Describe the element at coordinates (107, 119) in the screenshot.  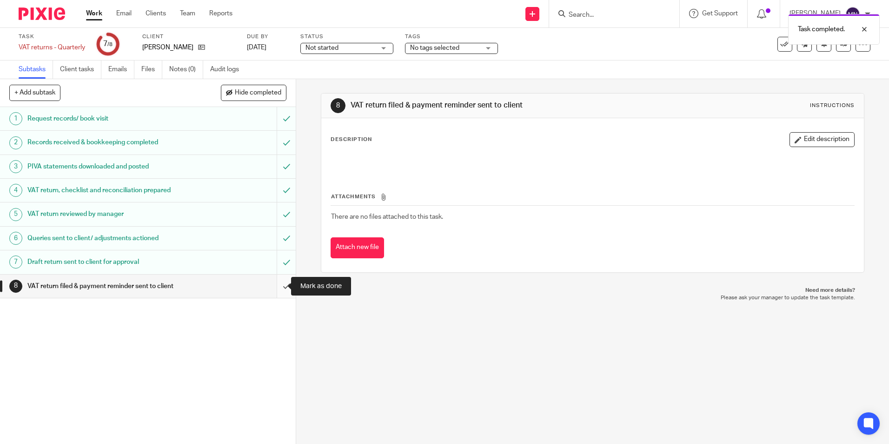
I see `h1: Request records/ book visit` at that location.